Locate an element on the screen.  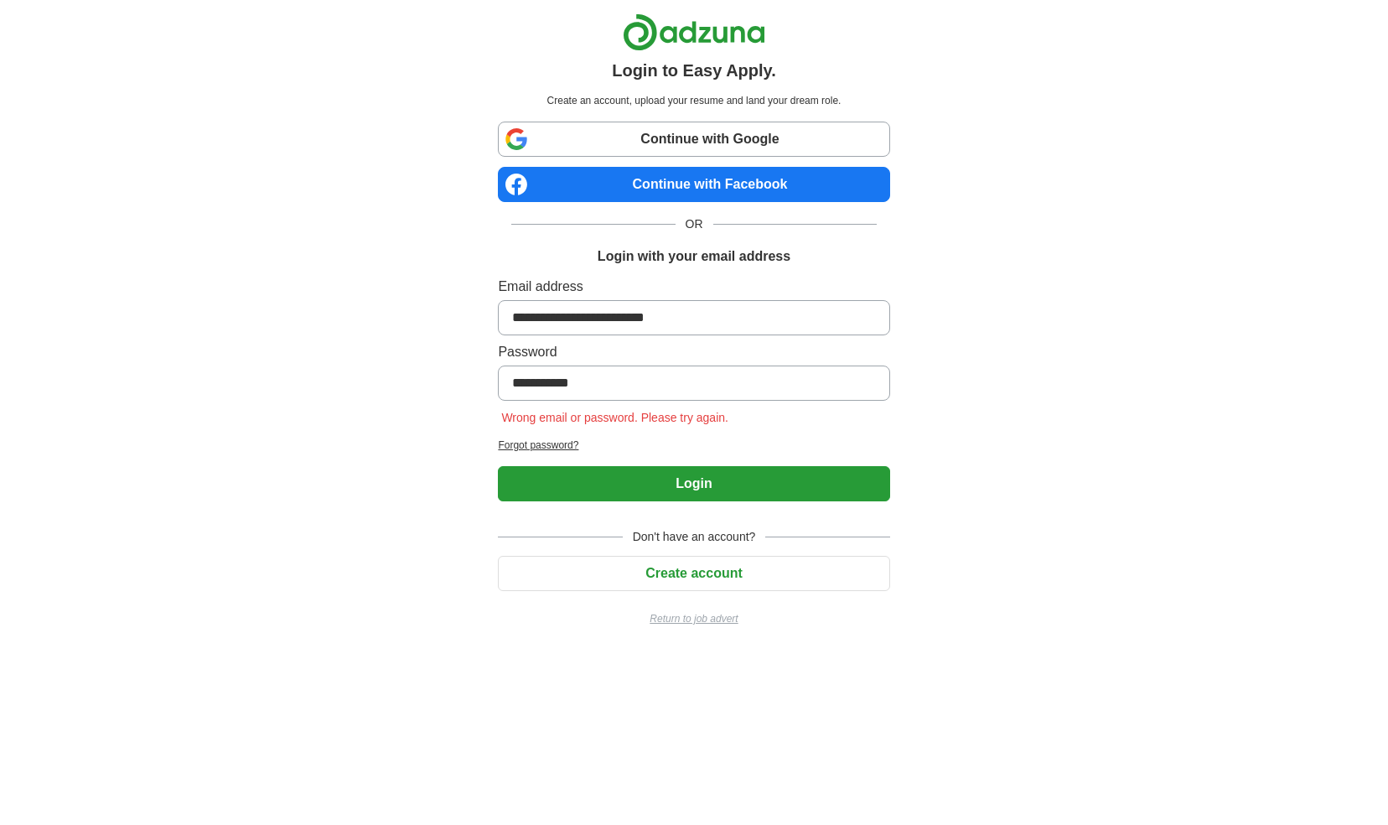
button: Login is located at coordinates (693, 484).